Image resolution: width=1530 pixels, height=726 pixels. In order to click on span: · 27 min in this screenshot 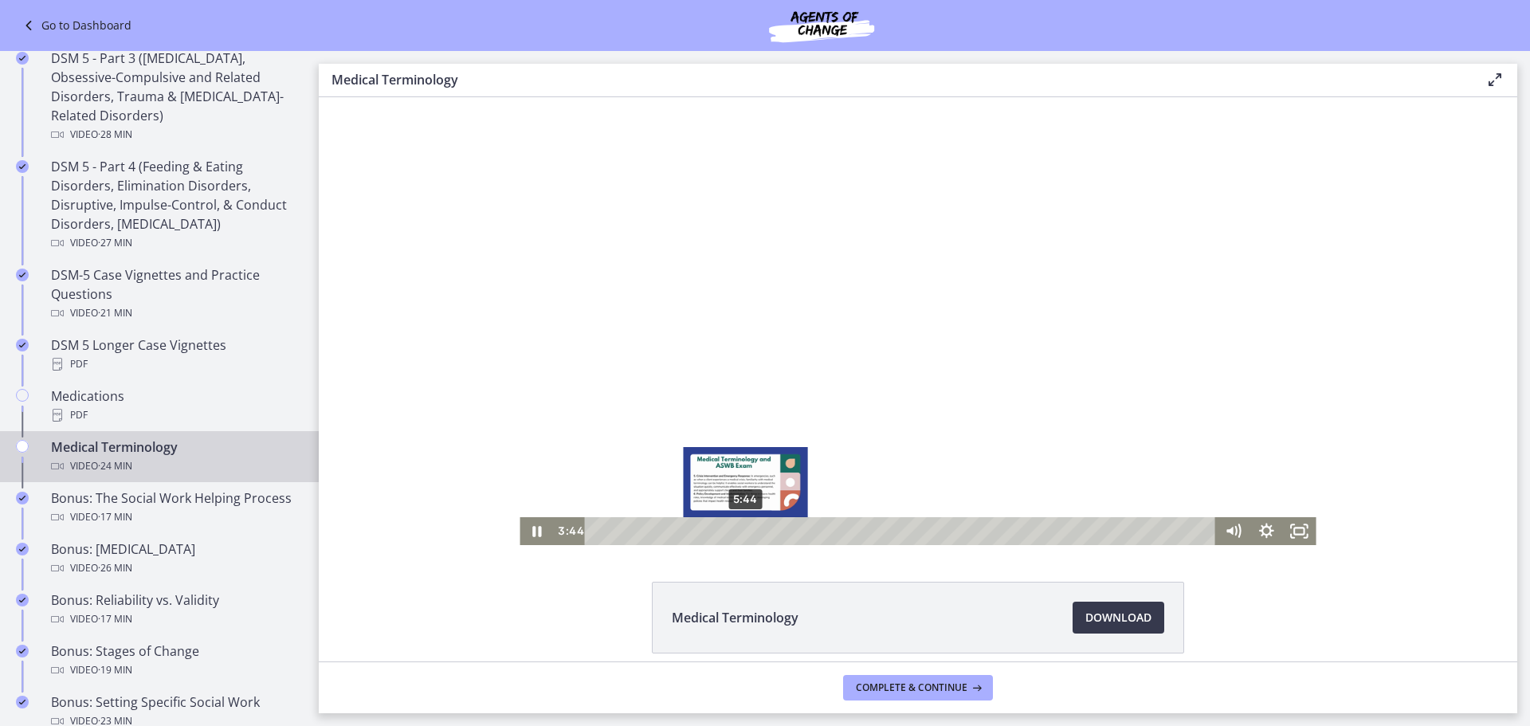, I will do `click(115, 243)`.